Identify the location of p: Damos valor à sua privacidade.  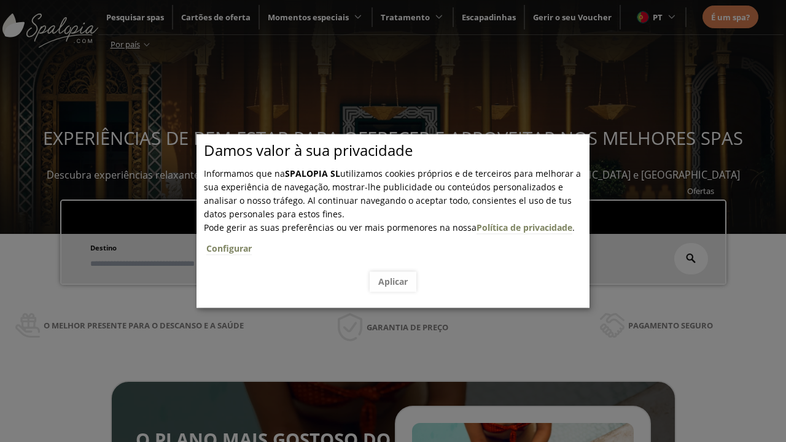
(397, 150).